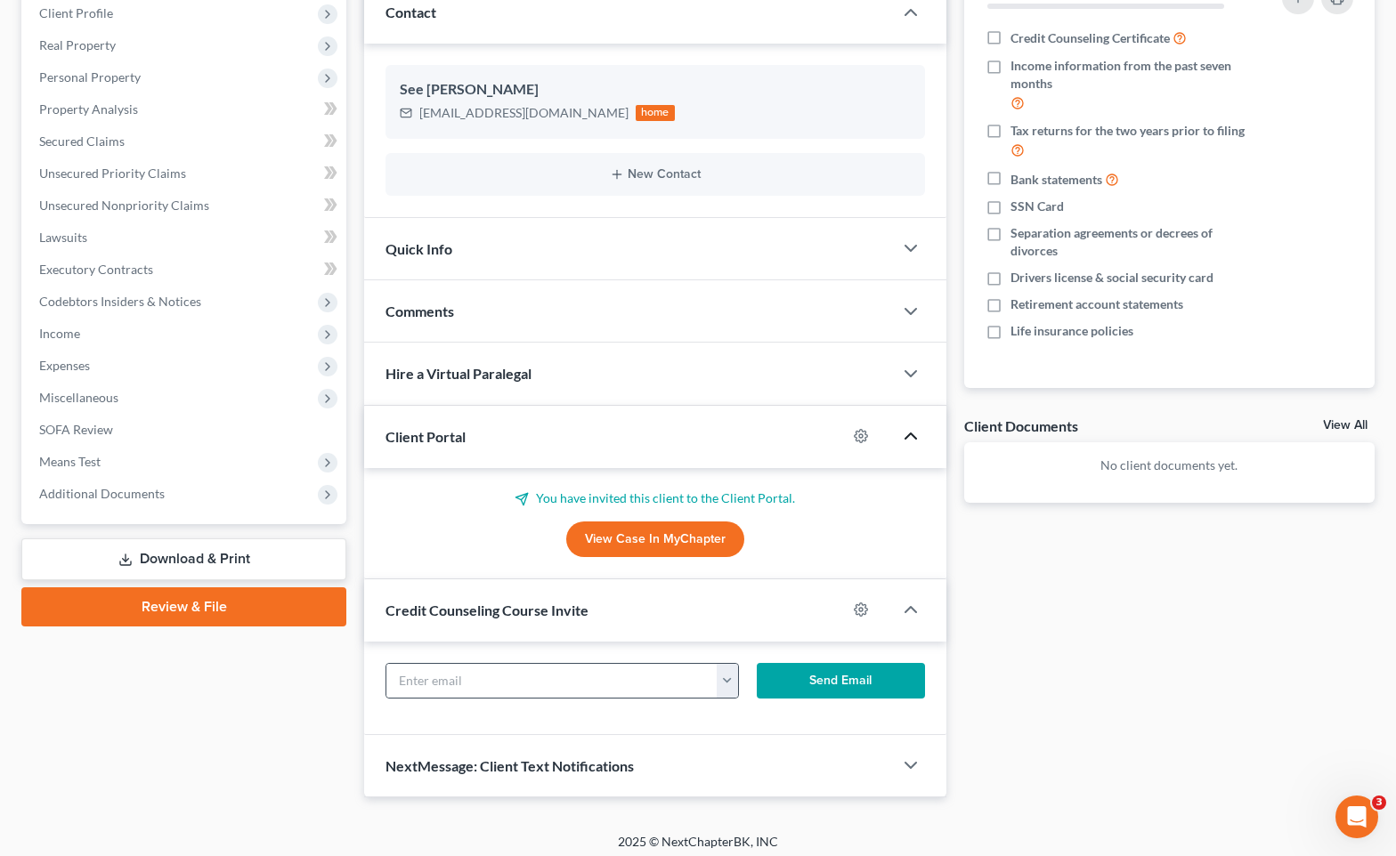  What do you see at coordinates (185, 238) in the screenshot?
I see `a: Lawsuits` at bounding box center [185, 238].